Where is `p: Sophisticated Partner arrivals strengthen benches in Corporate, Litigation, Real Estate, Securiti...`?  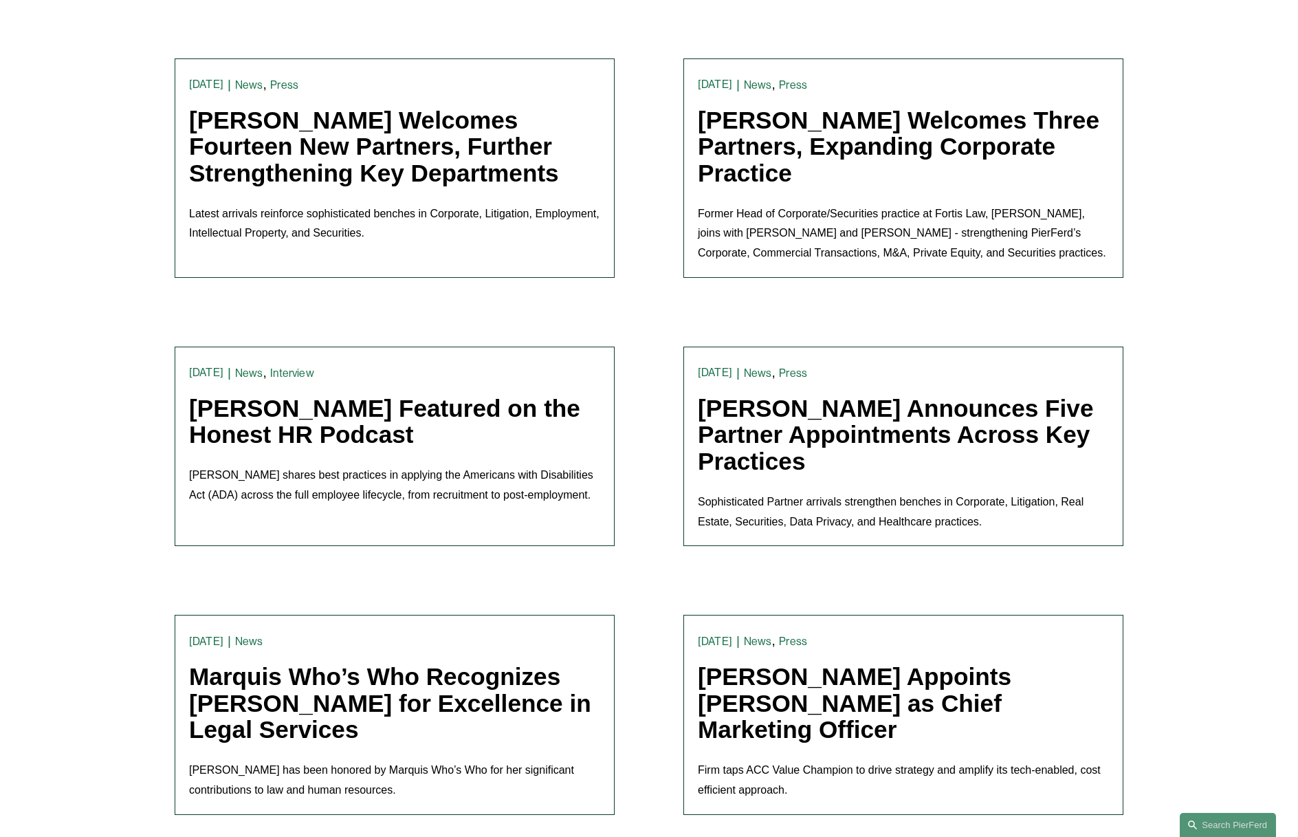 p: Sophisticated Partner arrivals strengthen benches in Corporate, Litigation, Real Estate, Securiti... is located at coordinates (904, 512).